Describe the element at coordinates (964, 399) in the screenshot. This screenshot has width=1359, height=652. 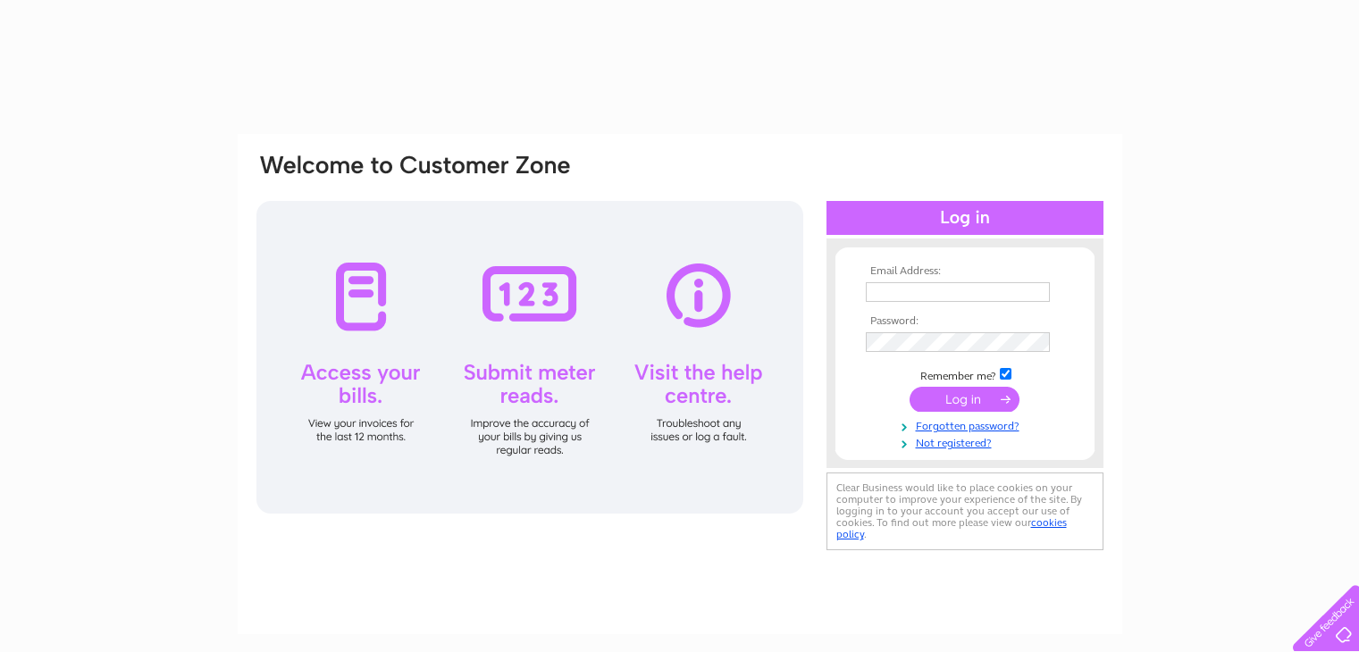
I see `input: Submit` at that location.